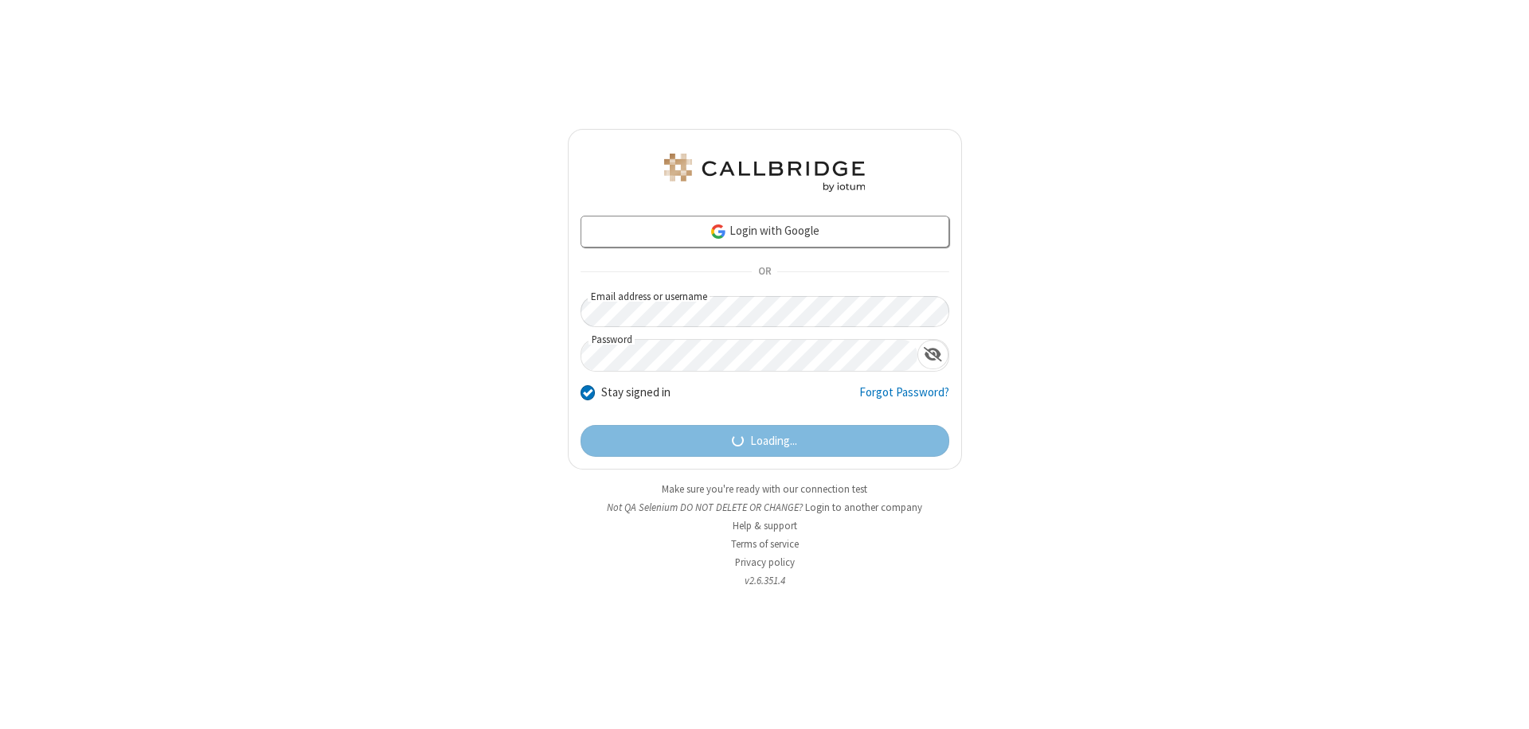 This screenshot has height=729, width=1529. Describe the element at coordinates (764, 580) in the screenshot. I see `li: v2.6.351.4` at that location.